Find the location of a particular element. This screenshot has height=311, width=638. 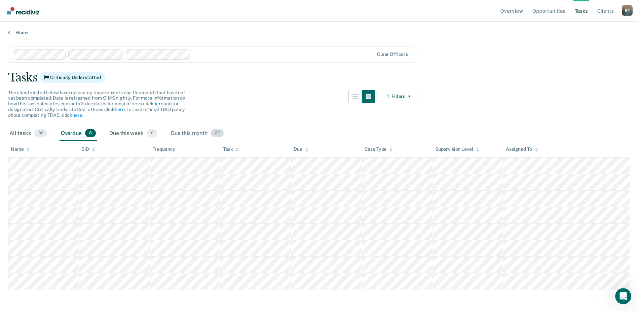

div: Due this month22 is located at coordinates (197, 134).